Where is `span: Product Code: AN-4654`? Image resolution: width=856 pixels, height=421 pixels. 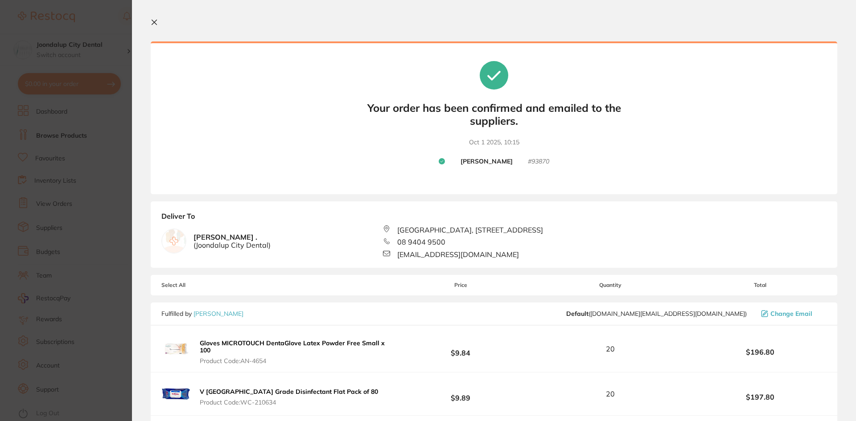 span: Product Code: AN-4654 is located at coordinates (296, 361).